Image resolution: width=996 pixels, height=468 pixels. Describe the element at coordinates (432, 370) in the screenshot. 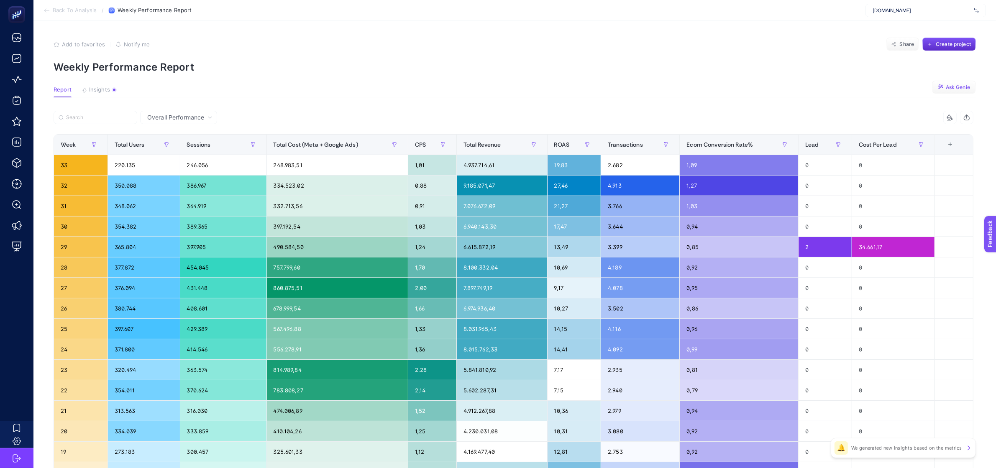

I see `div: 2,28` at that location.